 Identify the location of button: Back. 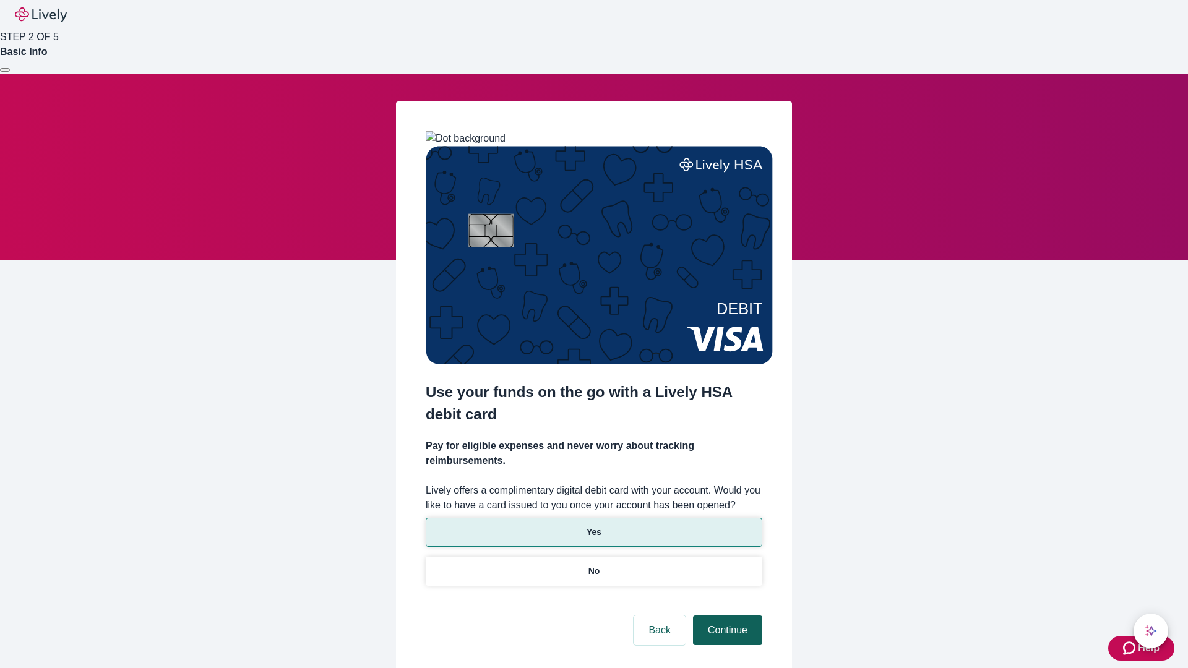
(660, 631).